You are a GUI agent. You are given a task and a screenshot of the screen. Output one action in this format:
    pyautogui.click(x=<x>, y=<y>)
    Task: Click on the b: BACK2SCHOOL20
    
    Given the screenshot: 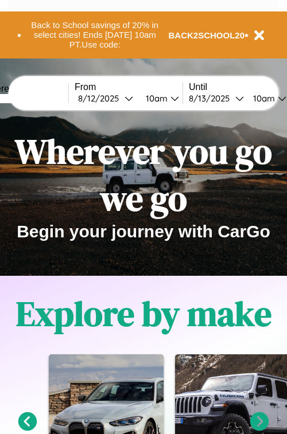 What is the action you would take?
    pyautogui.click(x=206, y=35)
    